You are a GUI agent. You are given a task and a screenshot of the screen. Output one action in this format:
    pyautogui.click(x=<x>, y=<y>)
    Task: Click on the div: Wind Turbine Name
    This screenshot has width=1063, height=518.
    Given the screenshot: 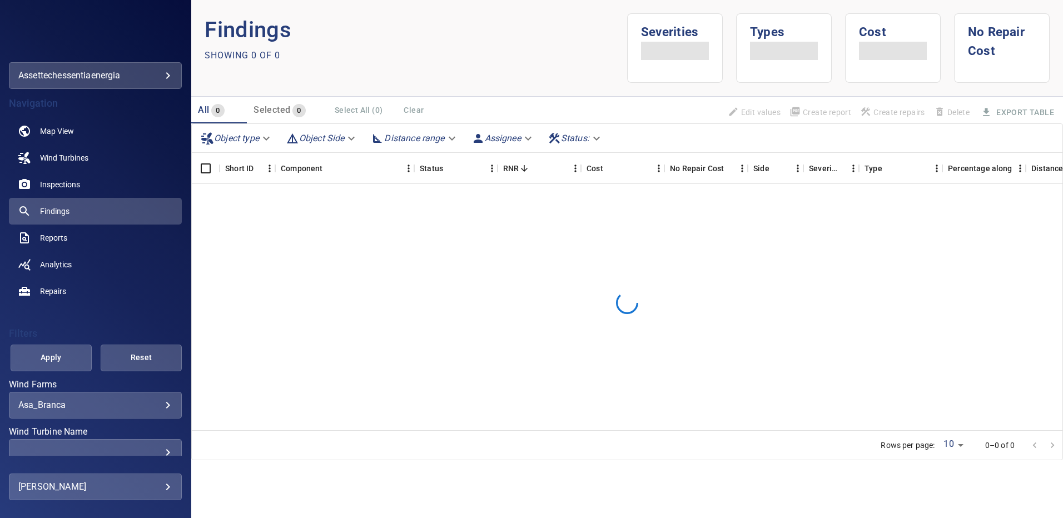 What is the action you would take?
    pyautogui.click(x=95, y=453)
    